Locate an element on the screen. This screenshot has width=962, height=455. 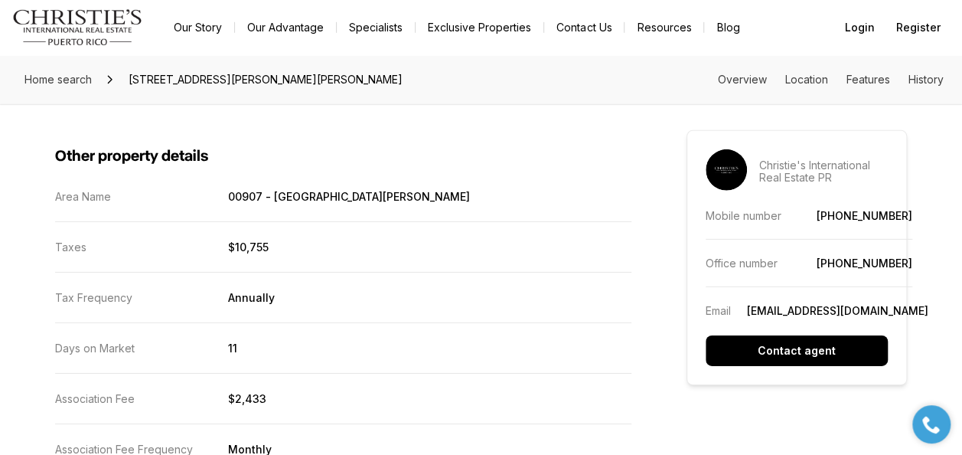
span: Register is located at coordinates (918, 28).